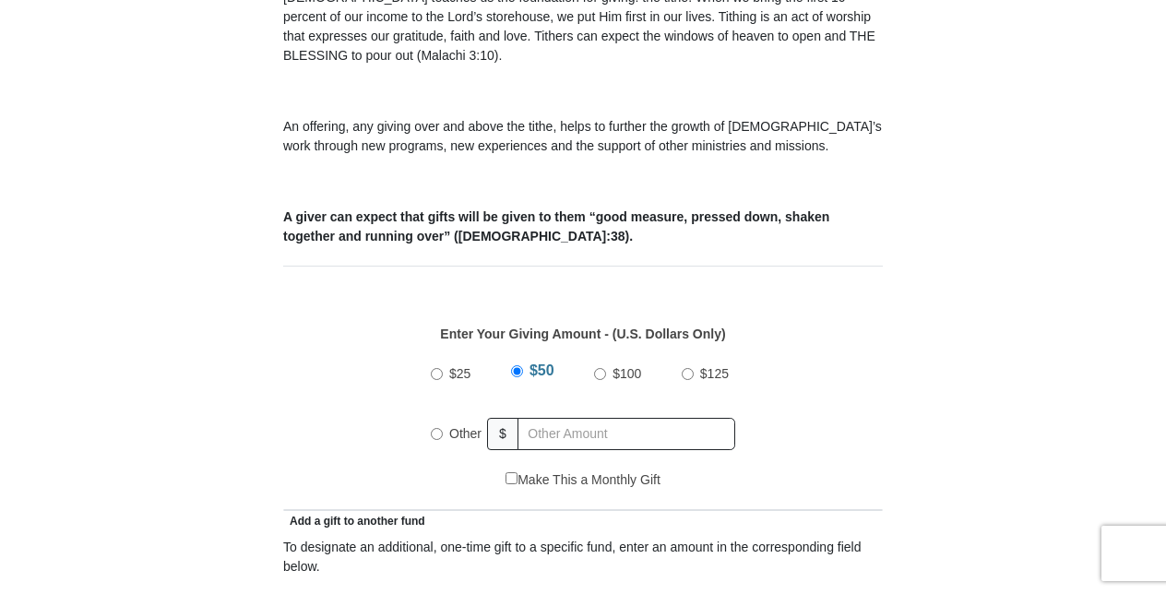 The height and width of the screenshot is (594, 1166). What do you see at coordinates (714, 374) in the screenshot?
I see `span: $125` at bounding box center [714, 374].